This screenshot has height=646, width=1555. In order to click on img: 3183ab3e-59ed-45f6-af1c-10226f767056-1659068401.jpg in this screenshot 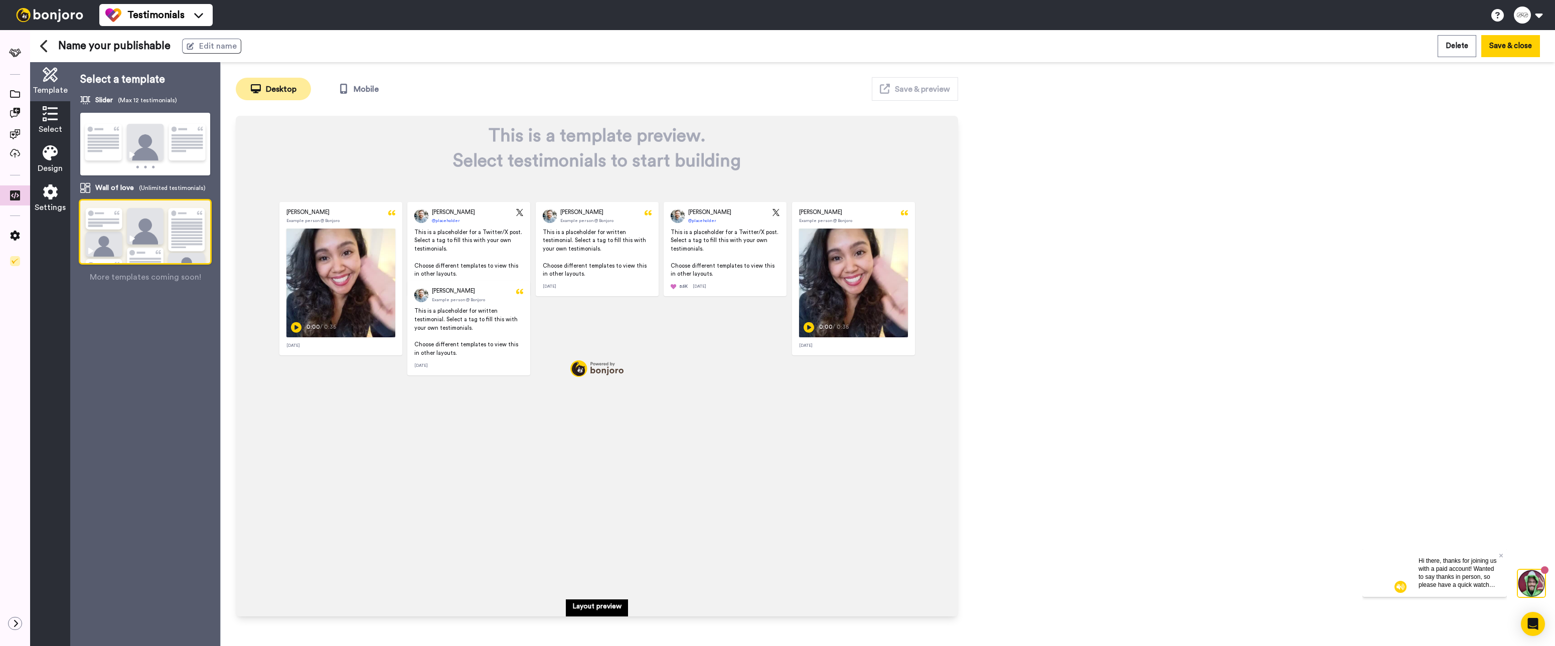, I will do `click(15, 16)`.